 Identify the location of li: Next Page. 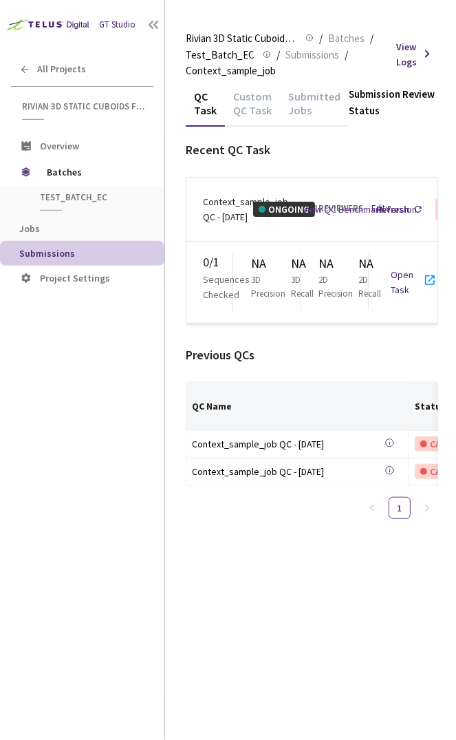
(427, 508).